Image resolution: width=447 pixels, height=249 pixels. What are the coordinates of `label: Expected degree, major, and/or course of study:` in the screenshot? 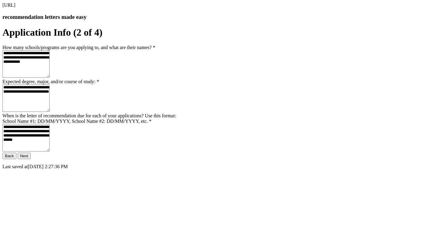 It's located at (51, 81).